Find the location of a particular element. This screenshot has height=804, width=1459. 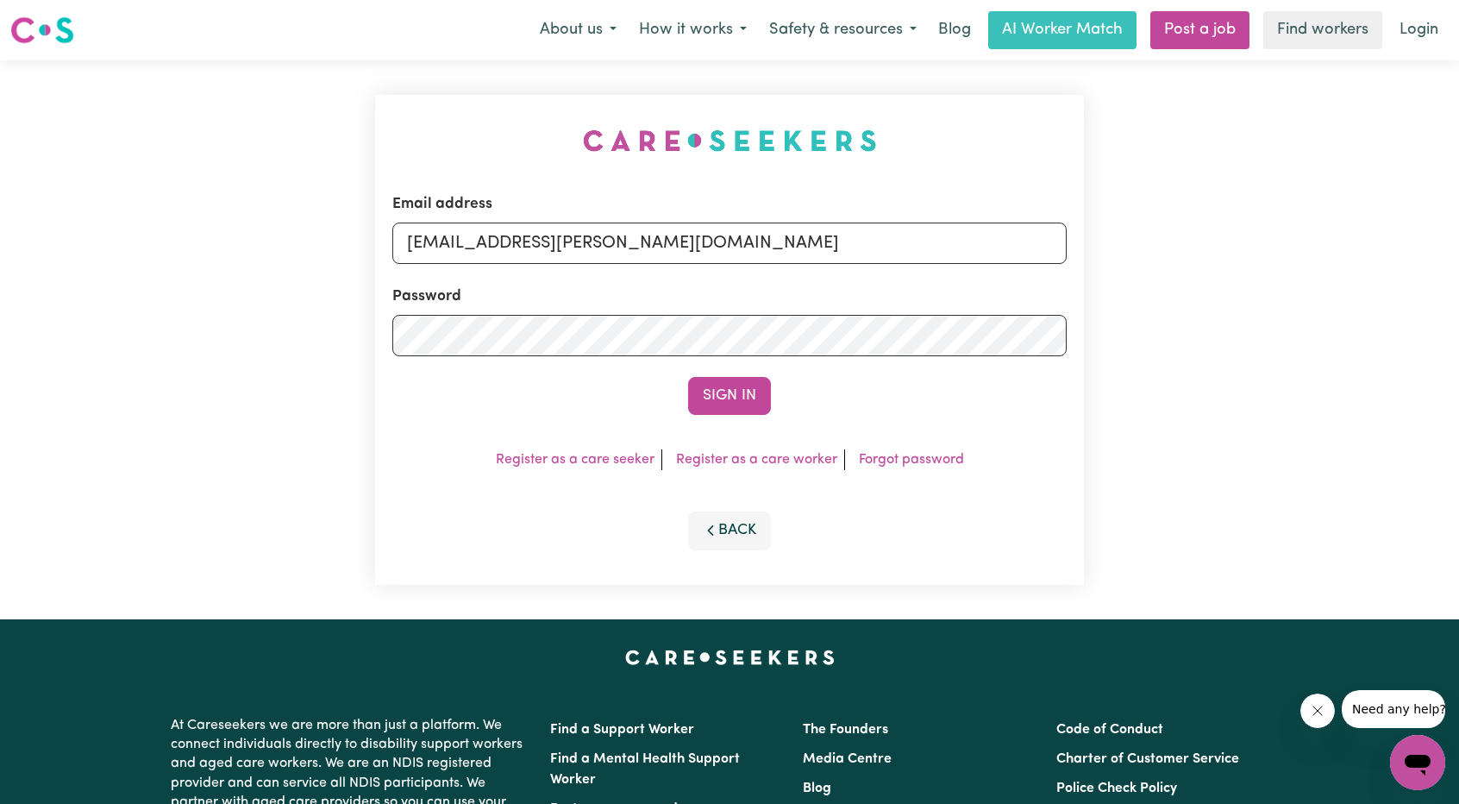

a: Login is located at coordinates (1419, 30).